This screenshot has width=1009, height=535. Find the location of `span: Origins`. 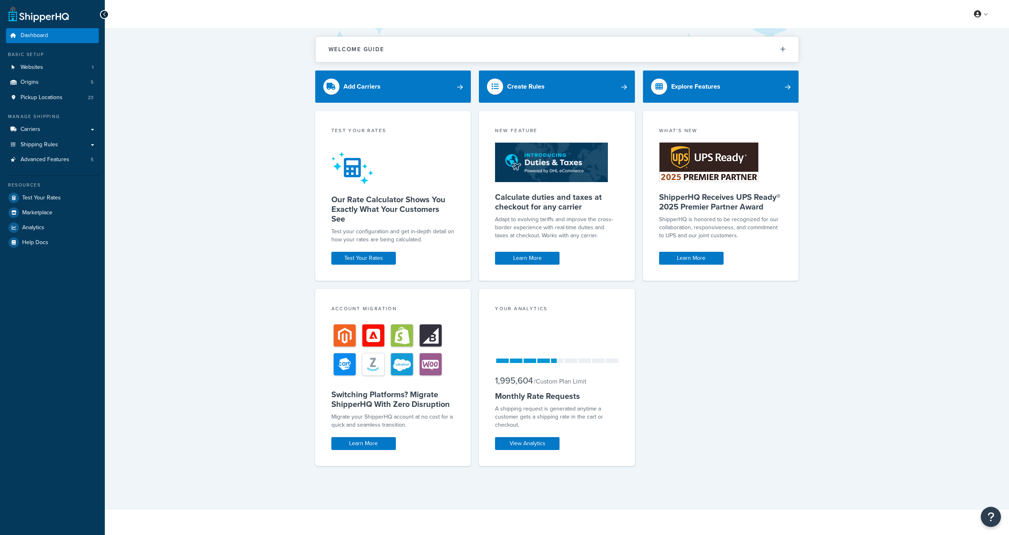

span: Origins is located at coordinates (29, 82).